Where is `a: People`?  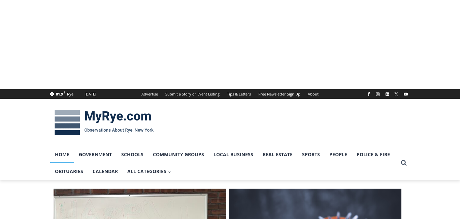
a: People is located at coordinates (338, 154).